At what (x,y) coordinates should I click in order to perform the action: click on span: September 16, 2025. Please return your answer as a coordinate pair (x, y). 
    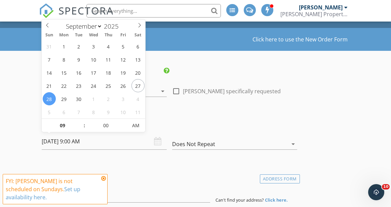
    Looking at the image, I should click on (79, 72).